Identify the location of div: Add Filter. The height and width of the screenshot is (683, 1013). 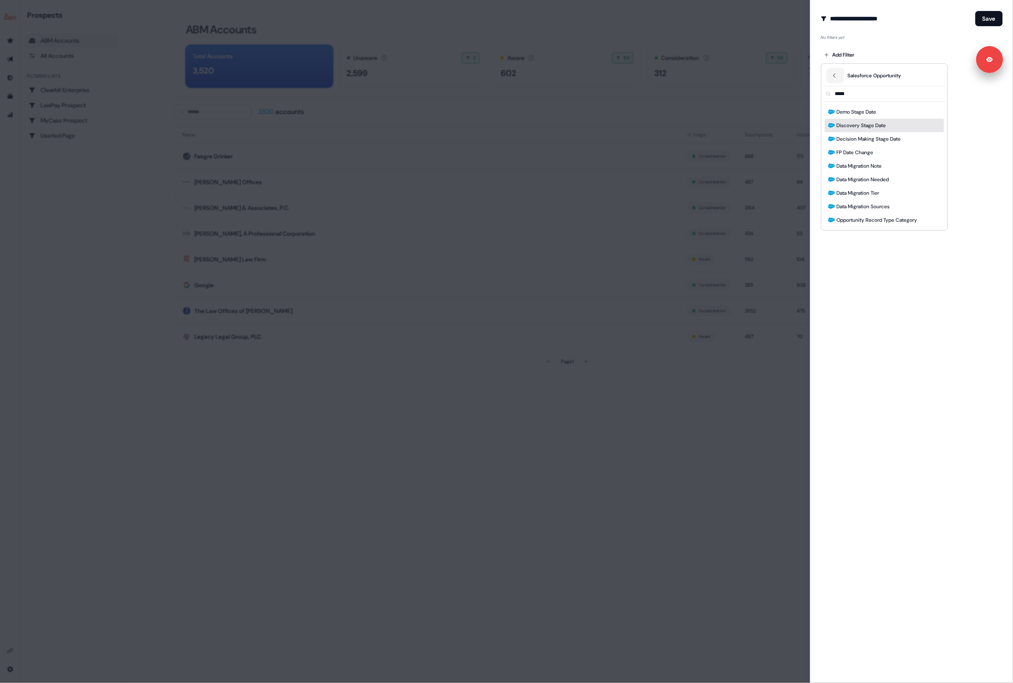
(884, 147).